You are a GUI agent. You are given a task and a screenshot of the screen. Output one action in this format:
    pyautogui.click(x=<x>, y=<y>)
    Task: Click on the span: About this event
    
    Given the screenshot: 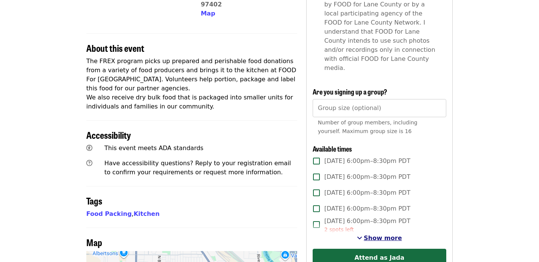 What is the action you would take?
    pyautogui.click(x=115, y=48)
    